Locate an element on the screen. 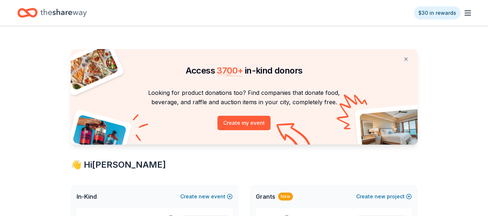 Image resolution: width=488 pixels, height=216 pixels. a: $30 in rewards is located at coordinates (437, 13).